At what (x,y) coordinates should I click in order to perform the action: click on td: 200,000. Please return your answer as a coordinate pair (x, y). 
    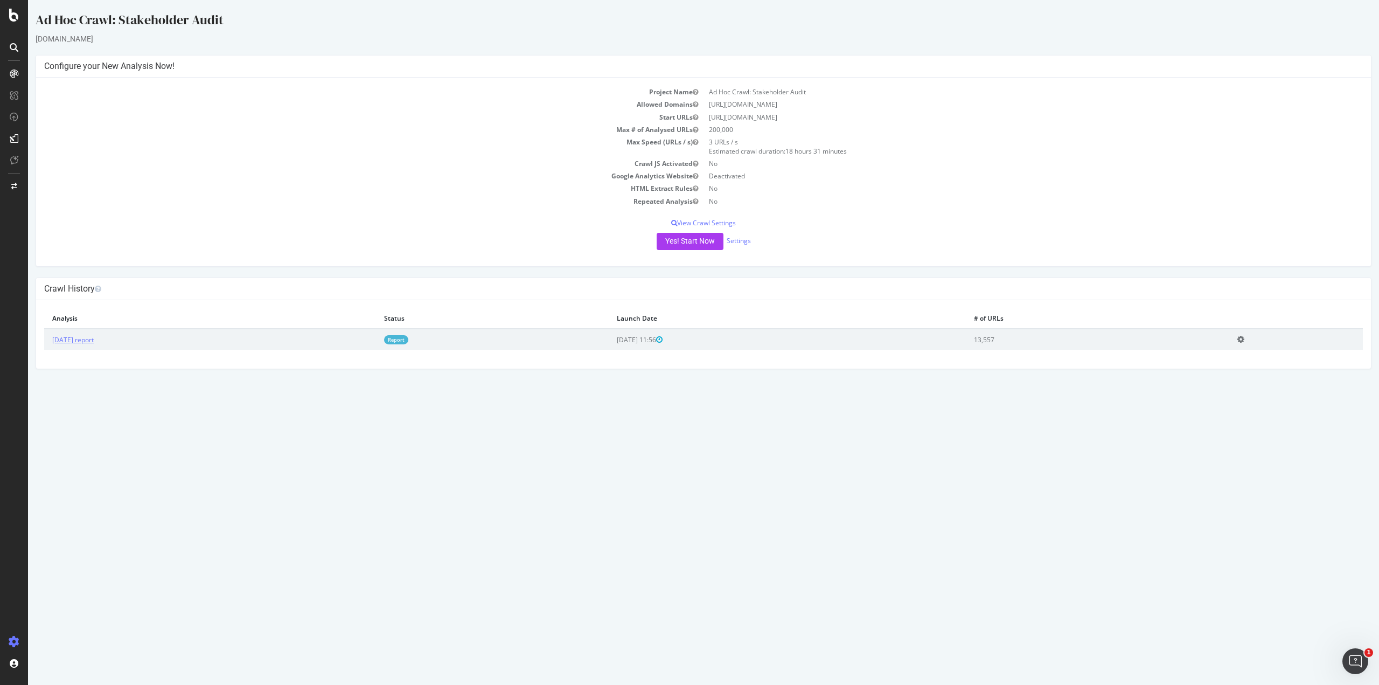
    Looking at the image, I should click on (1005, 129).